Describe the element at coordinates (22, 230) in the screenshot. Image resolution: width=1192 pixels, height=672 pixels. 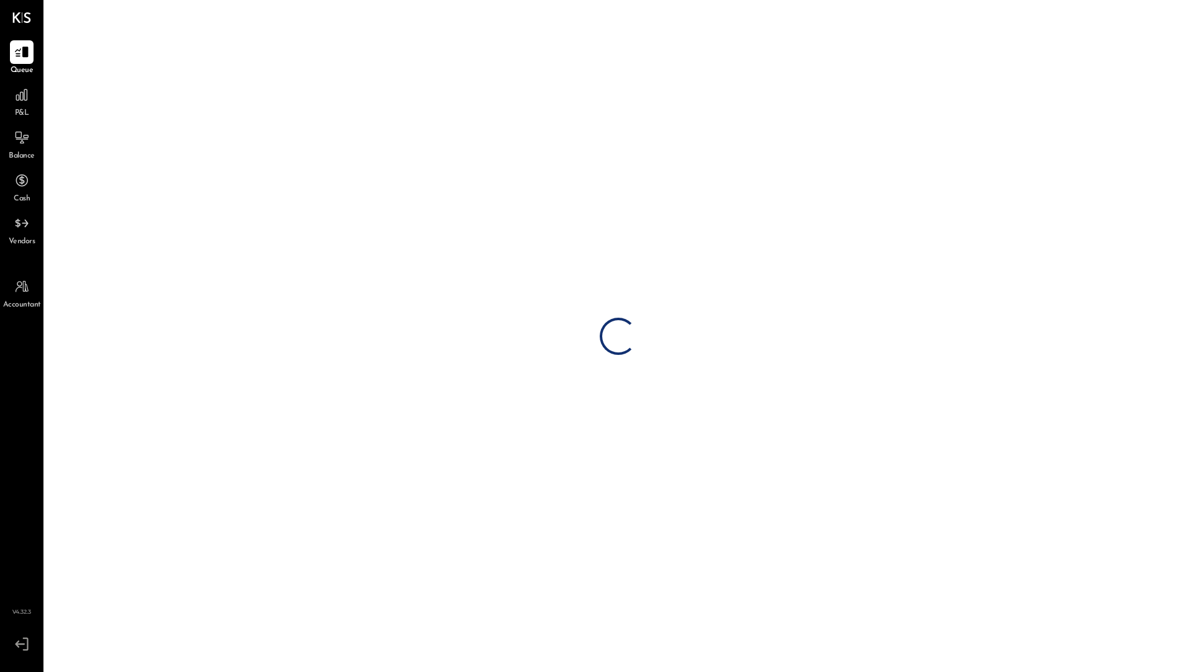
I see `a: Vendors` at that location.